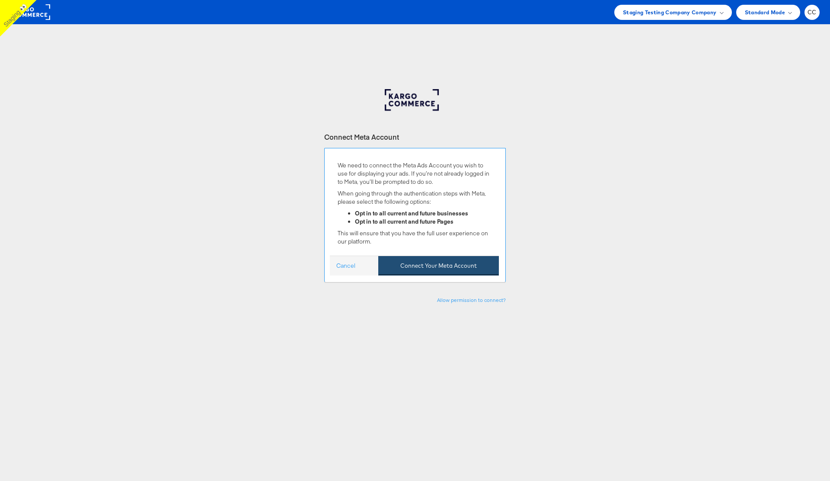 This screenshot has height=481, width=830. I want to click on a: Allow permission to connect?, so click(471, 300).